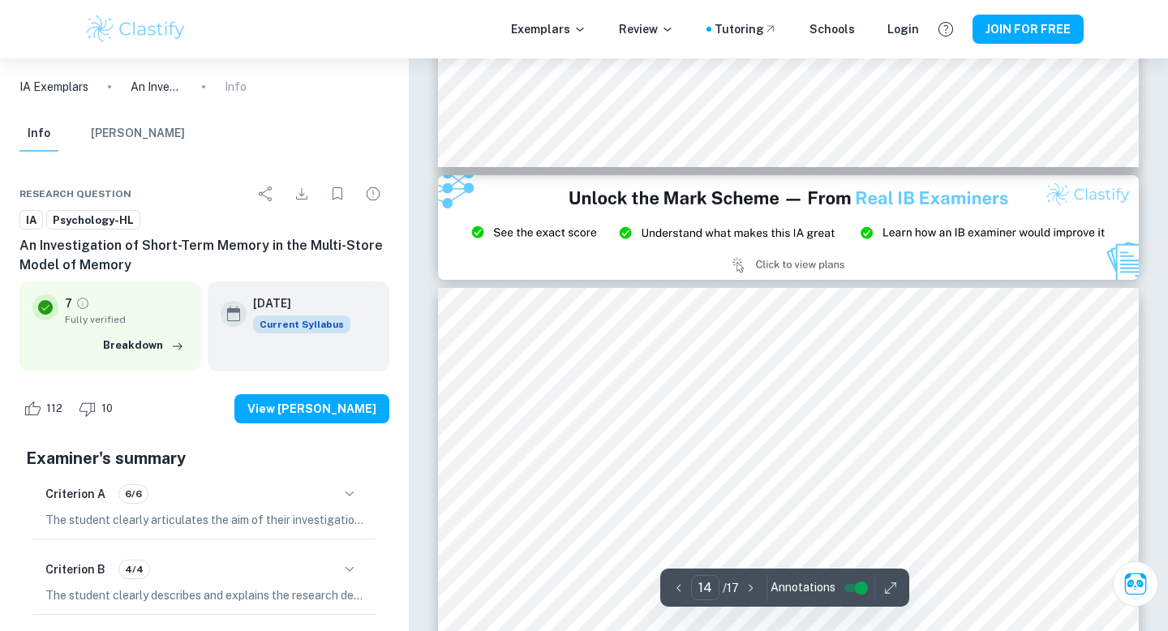 Image resolution: width=1168 pixels, height=631 pixels. Describe the element at coordinates (133, 494) in the screenshot. I see `span: 6/6` at that location.